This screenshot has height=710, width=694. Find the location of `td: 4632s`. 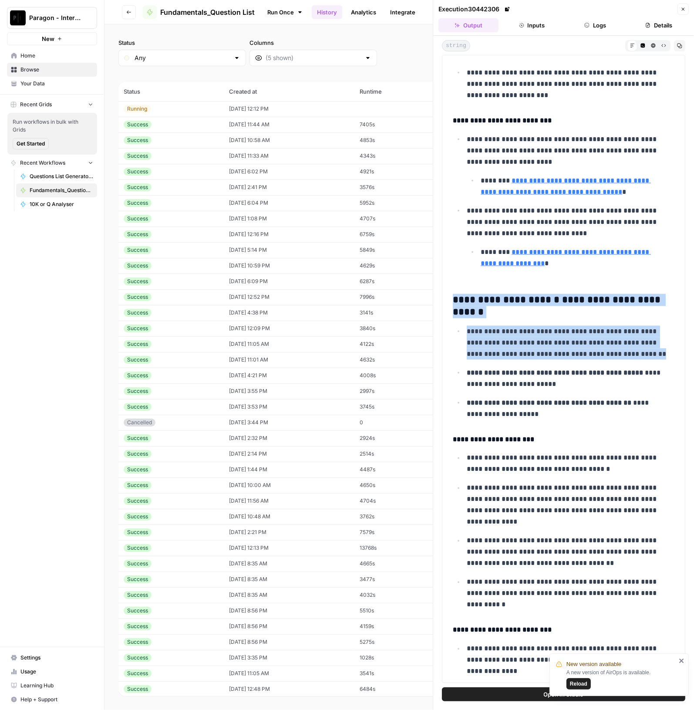

td: 4632s is located at coordinates (396, 360).